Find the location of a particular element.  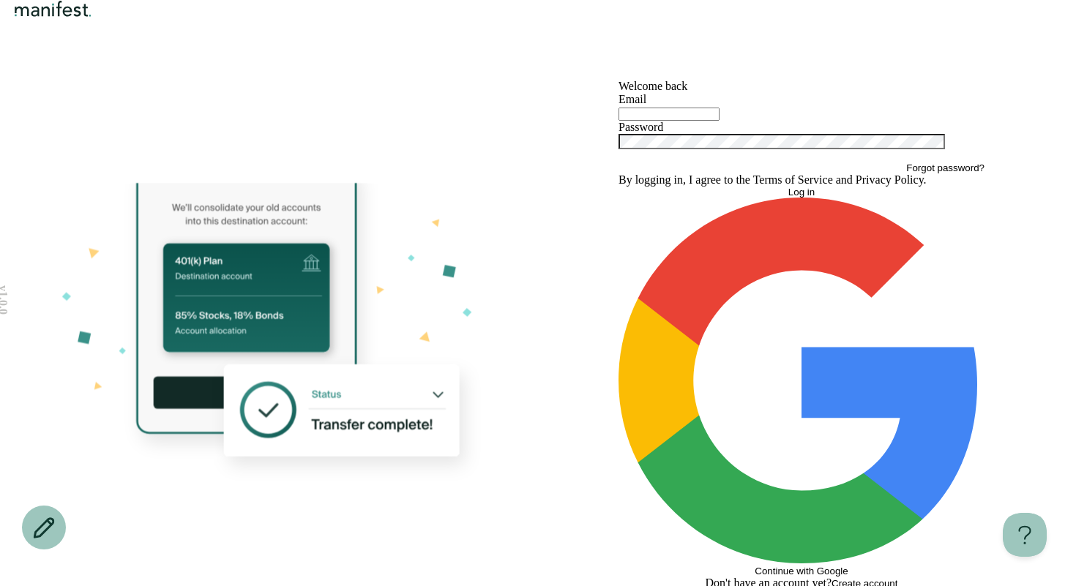

span: Forgot password? is located at coordinates (945, 168).